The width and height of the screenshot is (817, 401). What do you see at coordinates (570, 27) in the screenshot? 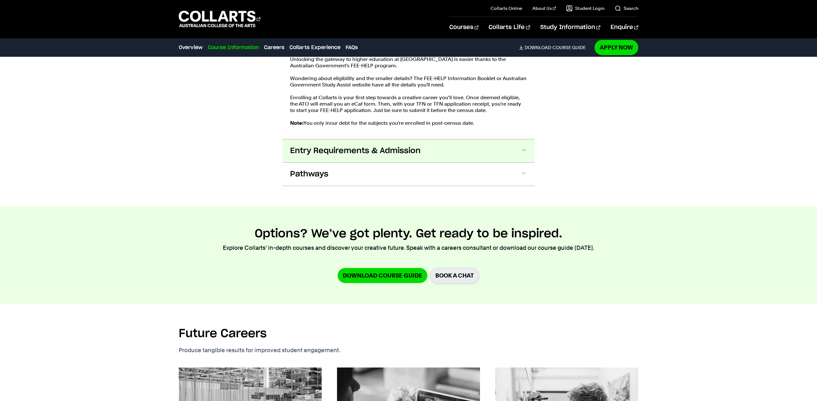
I see `a: Study Information` at bounding box center [570, 27].